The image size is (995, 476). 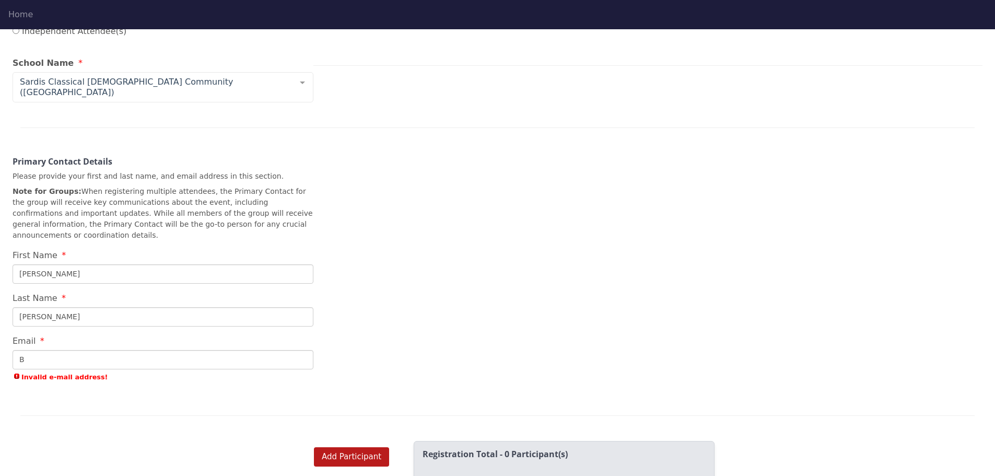 What do you see at coordinates (47, 191) in the screenshot?
I see `strong: Note for Groups:` at bounding box center [47, 191].